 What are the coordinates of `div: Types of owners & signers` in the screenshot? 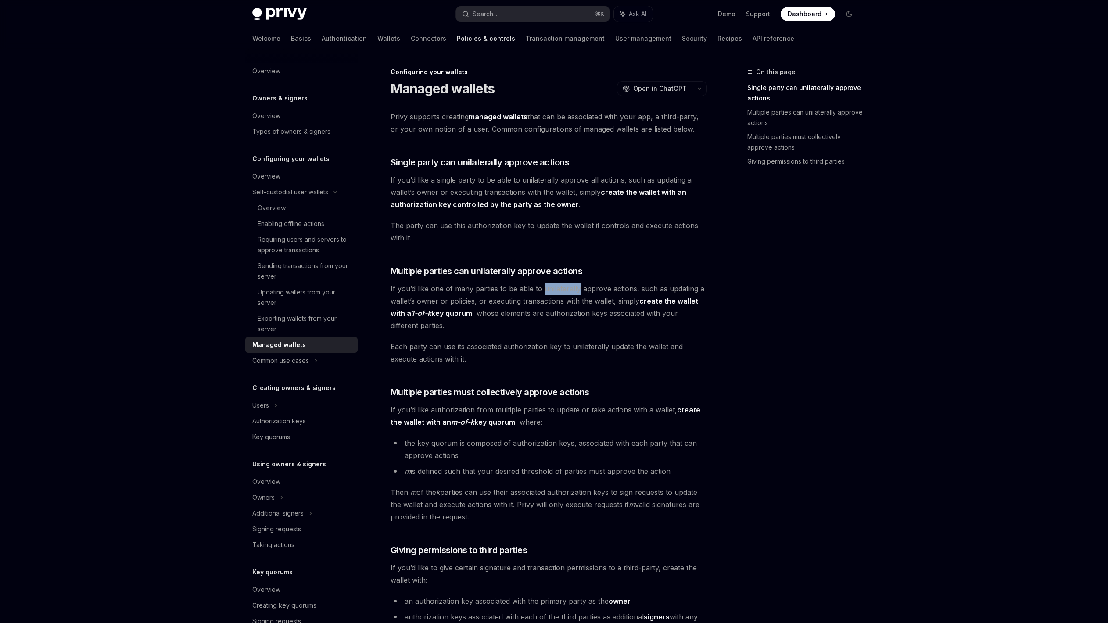 It's located at (291, 132).